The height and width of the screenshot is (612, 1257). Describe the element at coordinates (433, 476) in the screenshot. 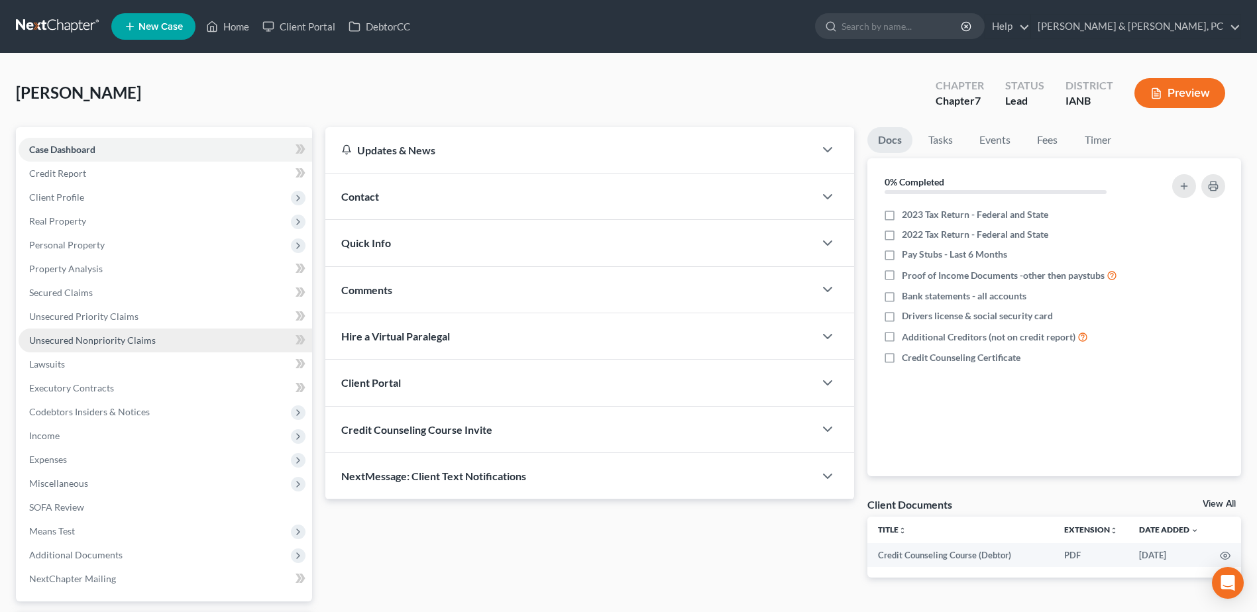

I see `span: NextMessage: Client Text Notifications` at that location.